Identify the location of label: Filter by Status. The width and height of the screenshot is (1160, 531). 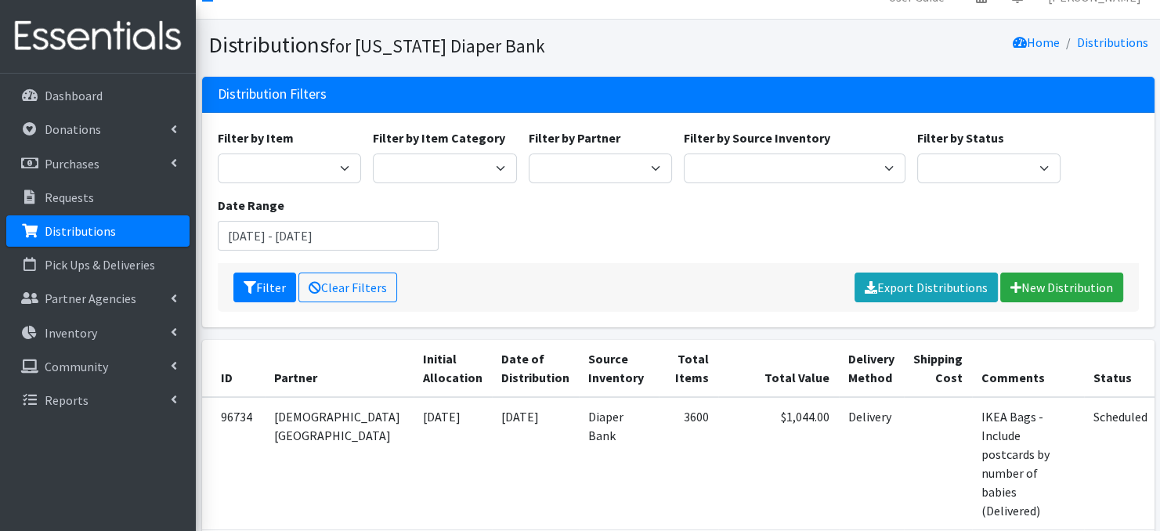
(960, 138).